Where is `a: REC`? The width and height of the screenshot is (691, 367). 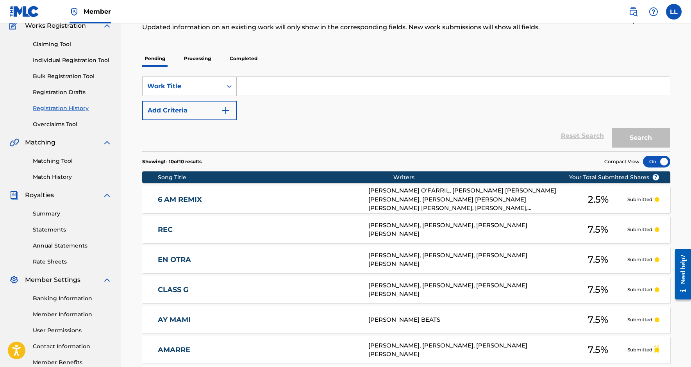 a: REC is located at coordinates (258, 230).